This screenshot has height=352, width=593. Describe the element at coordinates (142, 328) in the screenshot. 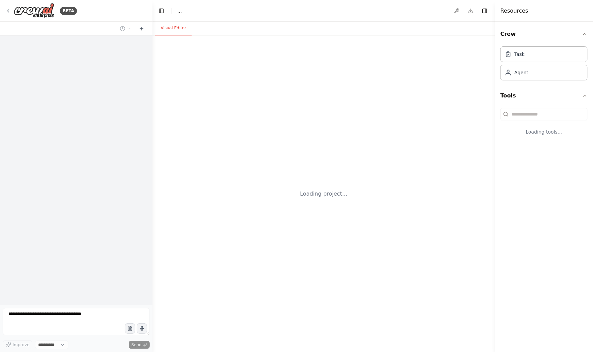

I see `button: Click to speak your automation idea` at that location.